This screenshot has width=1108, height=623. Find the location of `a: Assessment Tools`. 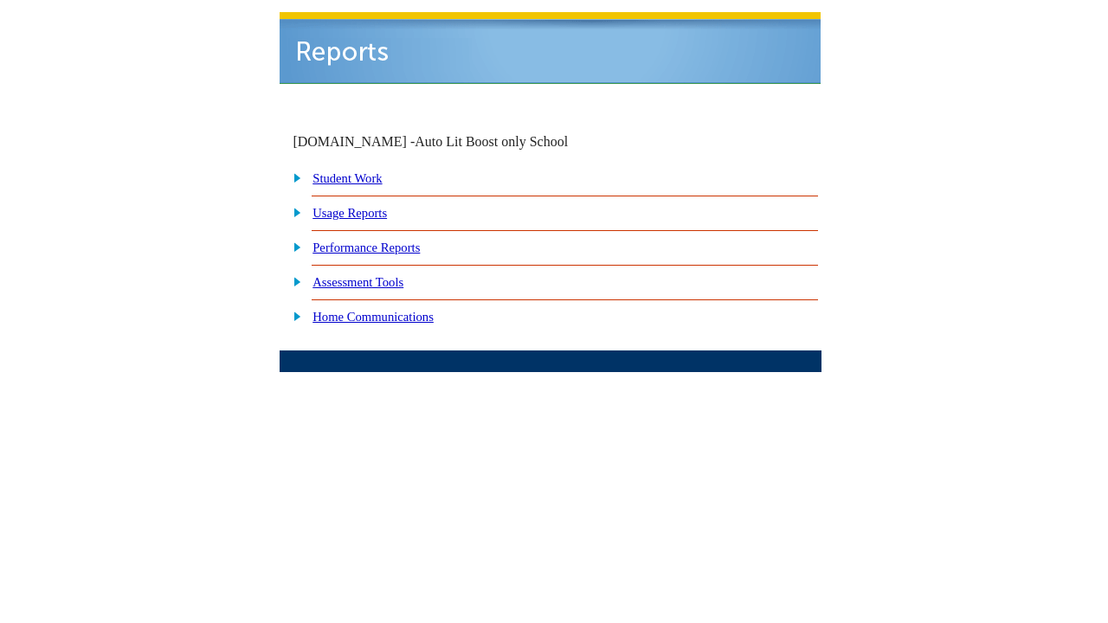

a: Assessment Tools is located at coordinates (358, 282).